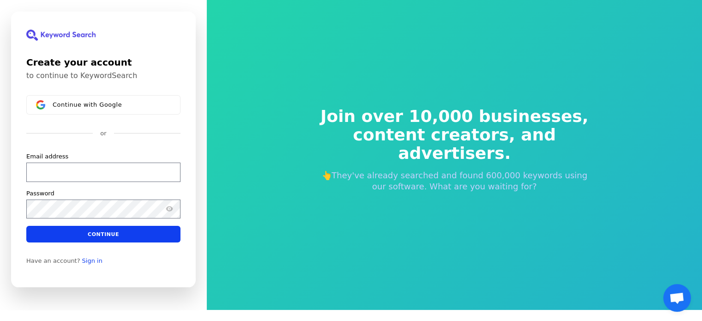 The width and height of the screenshot is (702, 321). What do you see at coordinates (103, 133) in the screenshot?
I see `p: or` at bounding box center [103, 133].